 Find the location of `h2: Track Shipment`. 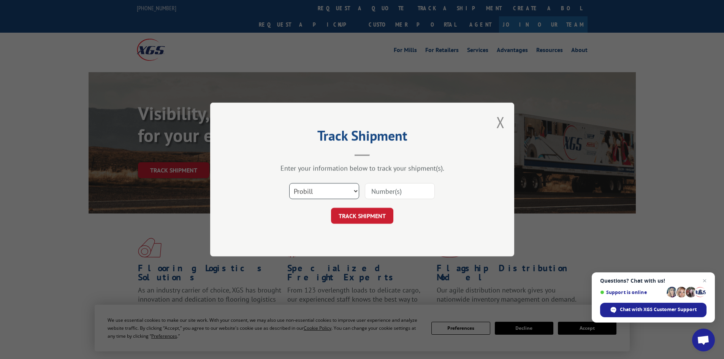

h2: Track Shipment is located at coordinates (362, 138).